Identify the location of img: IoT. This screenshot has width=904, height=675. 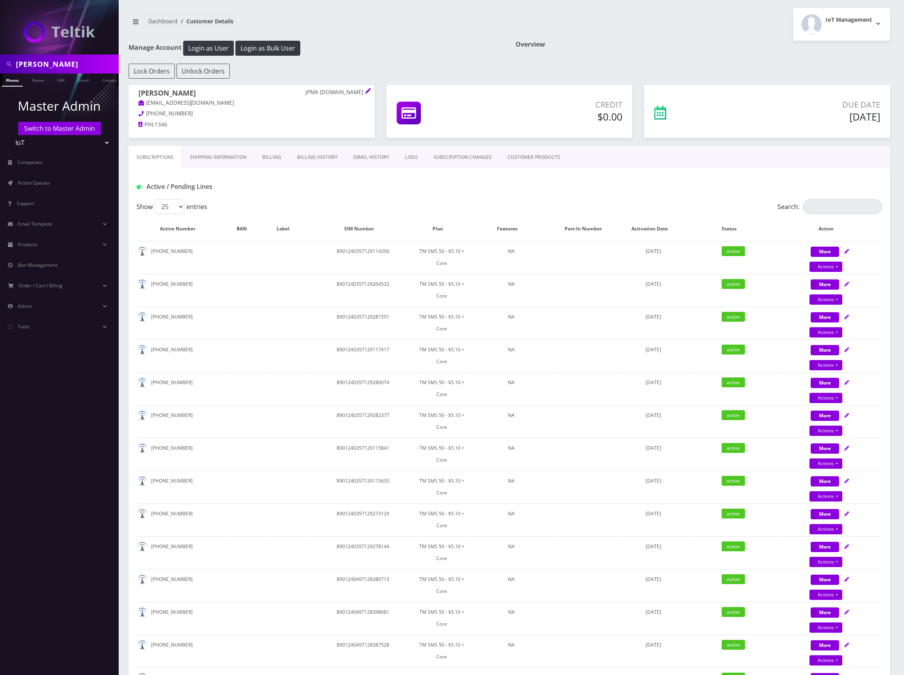
(59, 32).